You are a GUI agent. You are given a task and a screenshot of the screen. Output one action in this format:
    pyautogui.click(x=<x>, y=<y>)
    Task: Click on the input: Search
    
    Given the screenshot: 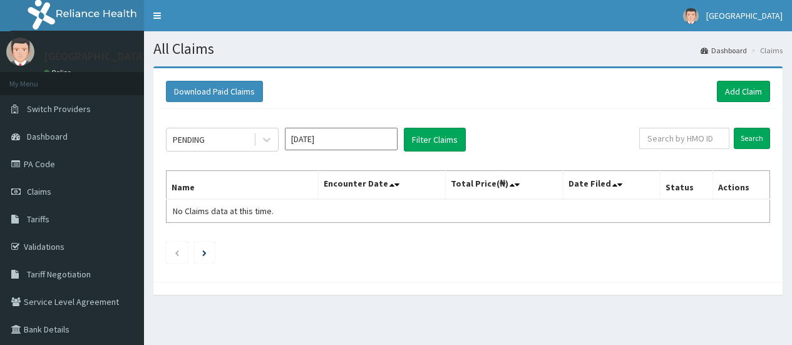 What is the action you would take?
    pyautogui.click(x=752, y=138)
    